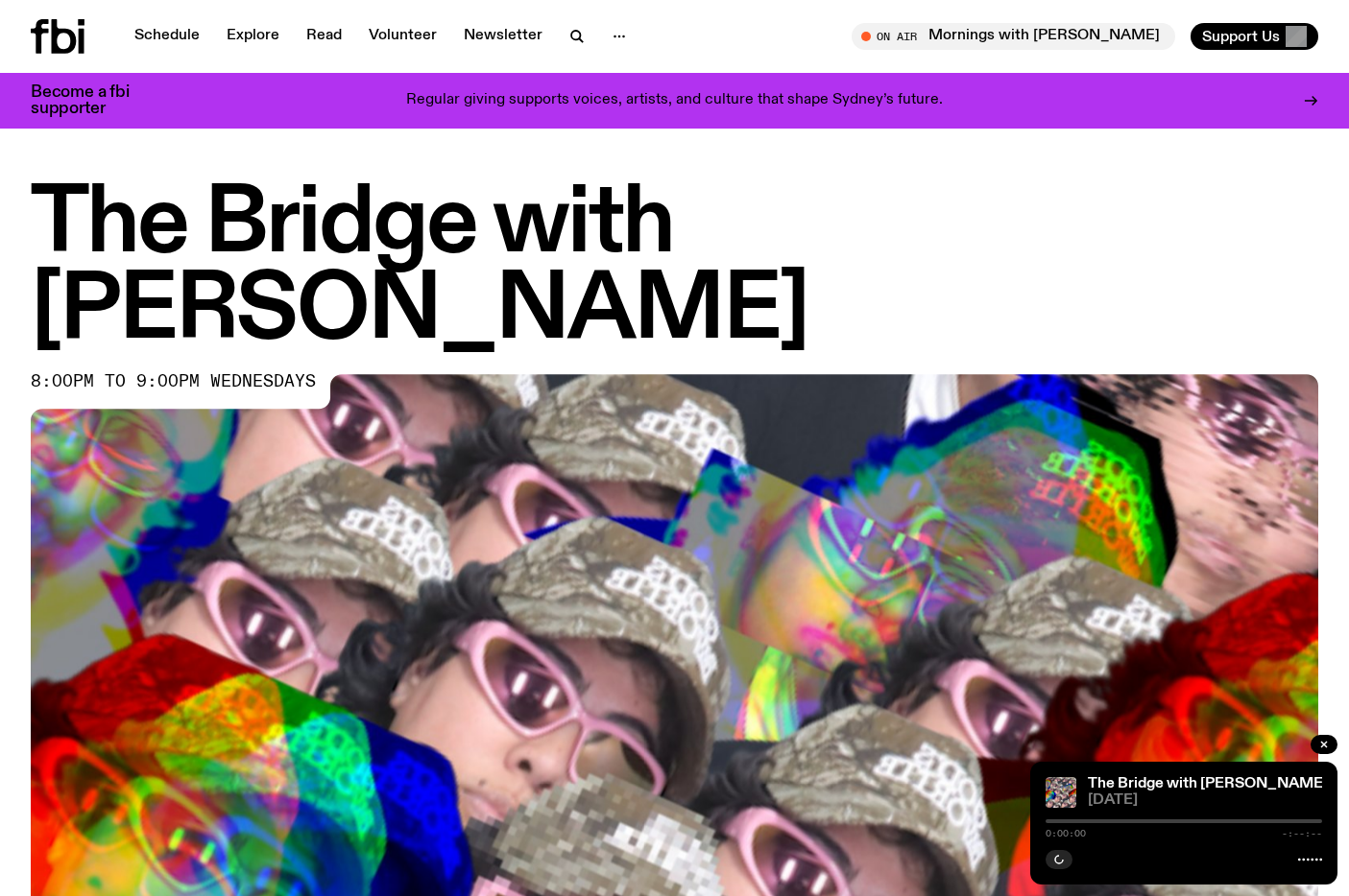 Image resolution: width=1349 pixels, height=896 pixels. I want to click on h3: Become a fbi supporter, so click(92, 101).